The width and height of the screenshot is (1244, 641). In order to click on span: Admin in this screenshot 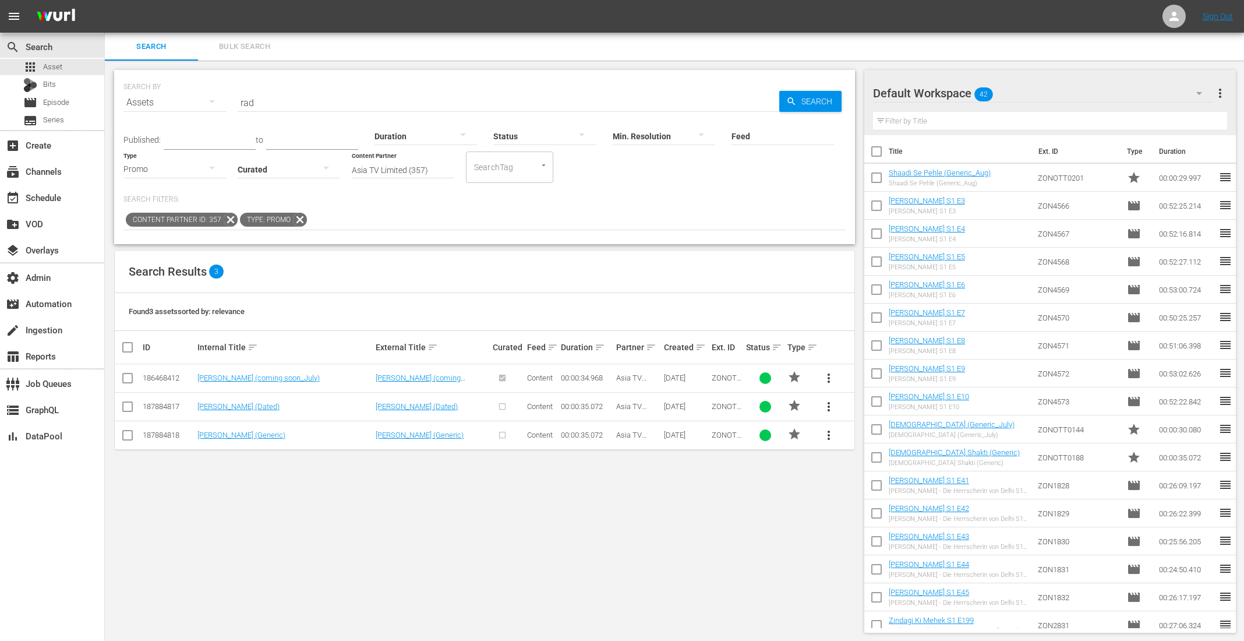, I will do `click(13, 278)`.